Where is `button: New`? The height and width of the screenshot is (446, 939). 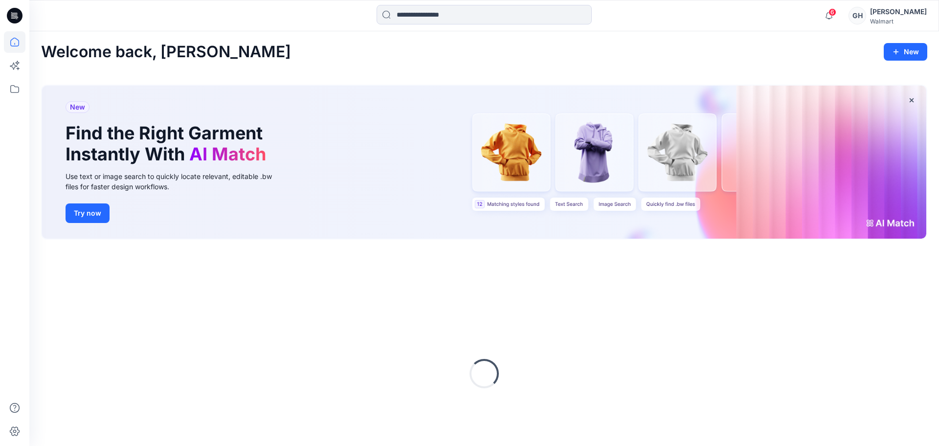
button: New is located at coordinates (905, 52).